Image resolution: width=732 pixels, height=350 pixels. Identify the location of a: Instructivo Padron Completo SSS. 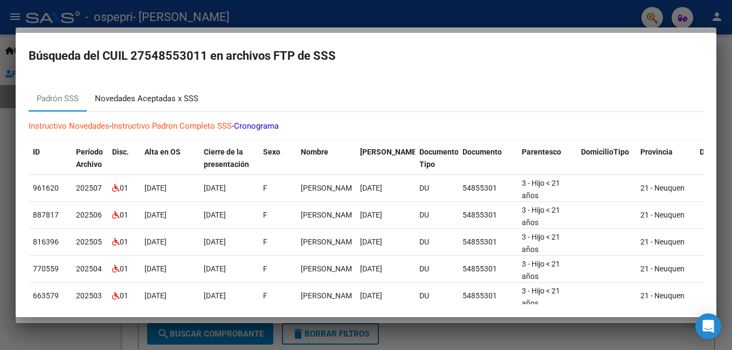
(171, 126).